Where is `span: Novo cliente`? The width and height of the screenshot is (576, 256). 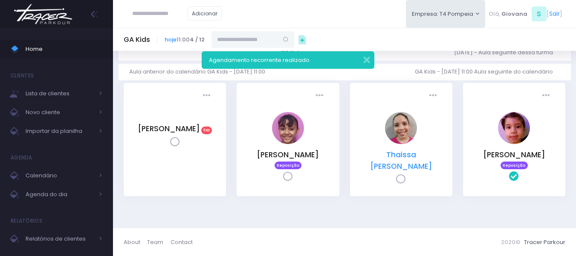 span: Novo cliente is located at coordinates (60, 112).